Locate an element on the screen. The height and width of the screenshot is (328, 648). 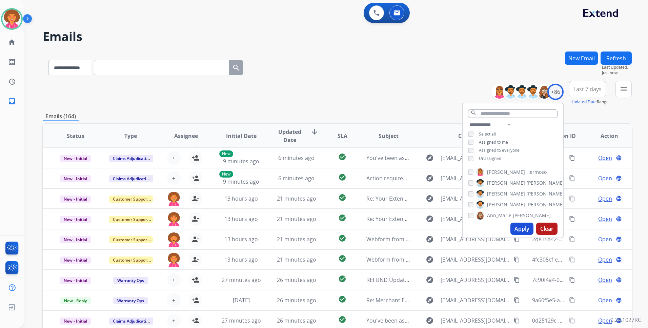
span: Just now is located at coordinates (617, 73).